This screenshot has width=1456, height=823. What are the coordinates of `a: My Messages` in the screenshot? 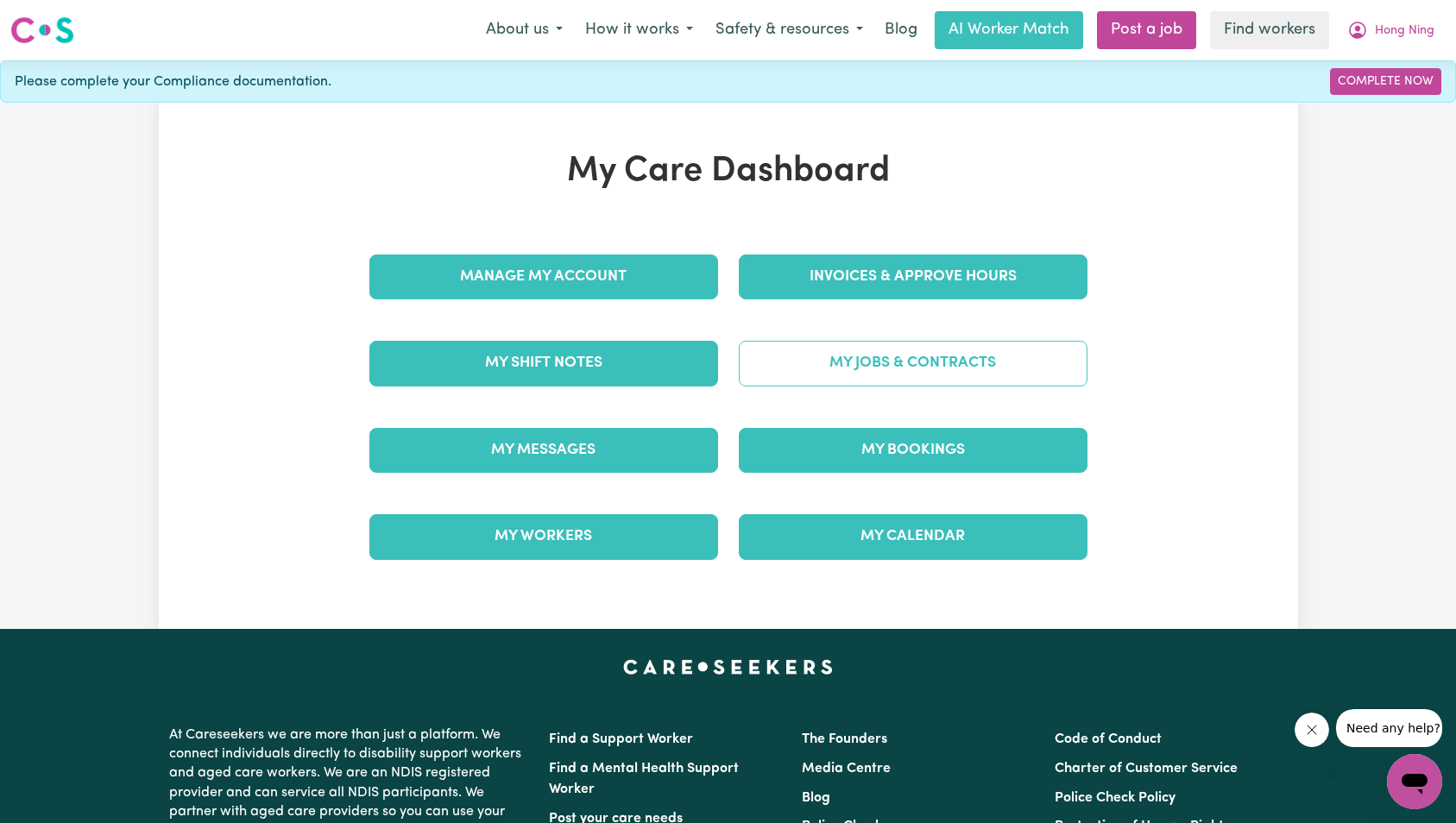 It's located at (544, 450).